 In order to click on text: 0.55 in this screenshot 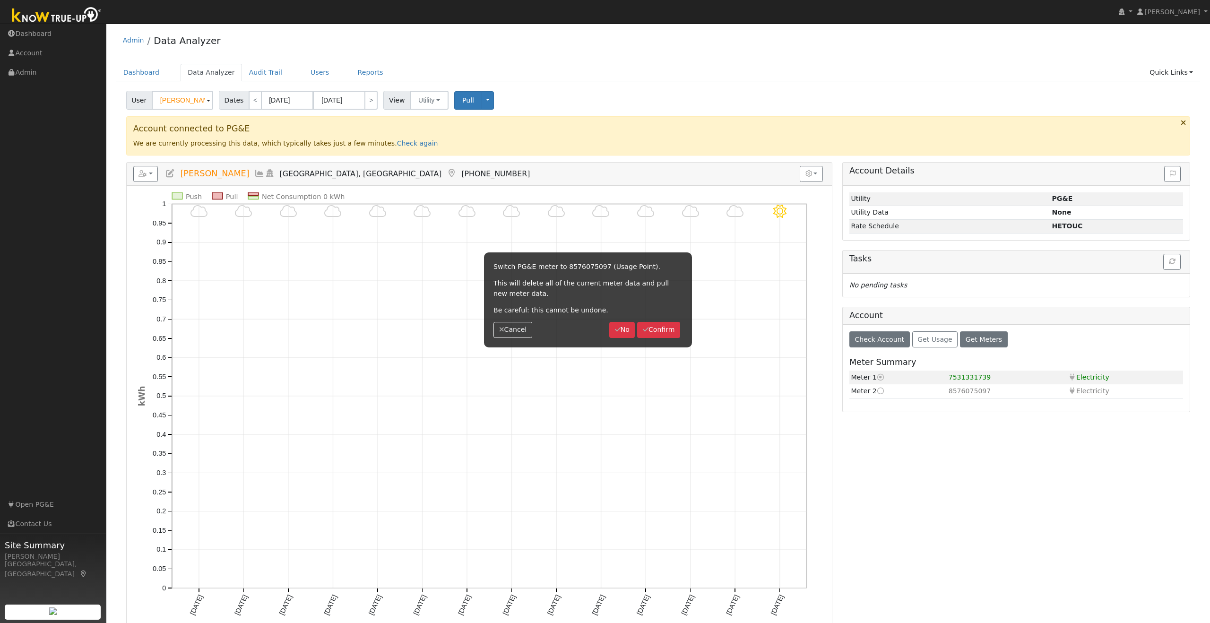, I will do `click(159, 377)`.